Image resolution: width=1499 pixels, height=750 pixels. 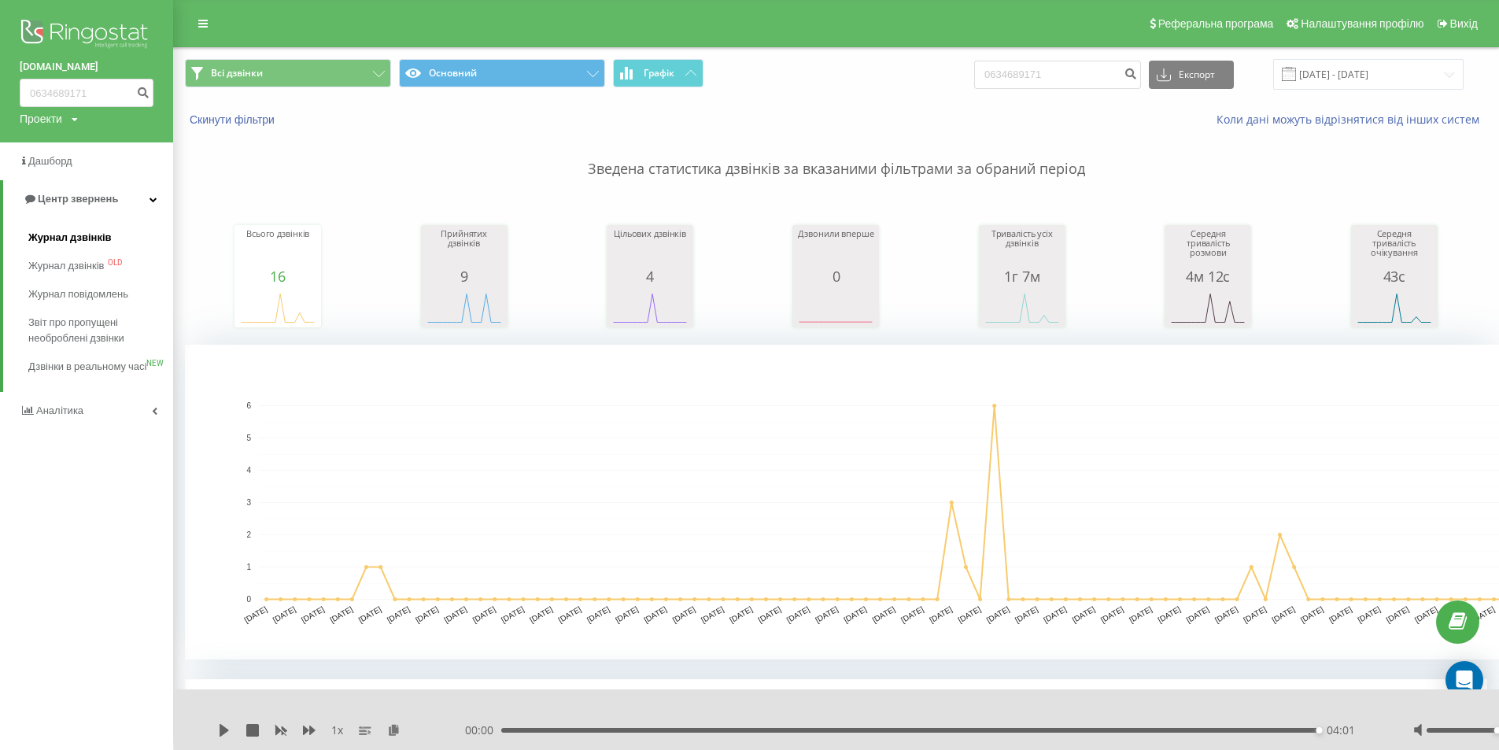 I want to click on div: 4м 12с, so click(x=1208, y=276).